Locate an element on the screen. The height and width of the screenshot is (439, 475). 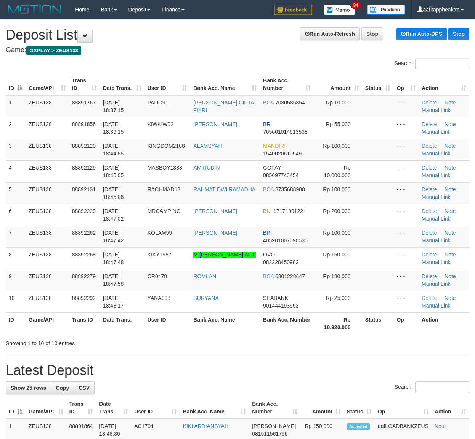
span: Rp 10,000,000 is located at coordinates (337, 172).